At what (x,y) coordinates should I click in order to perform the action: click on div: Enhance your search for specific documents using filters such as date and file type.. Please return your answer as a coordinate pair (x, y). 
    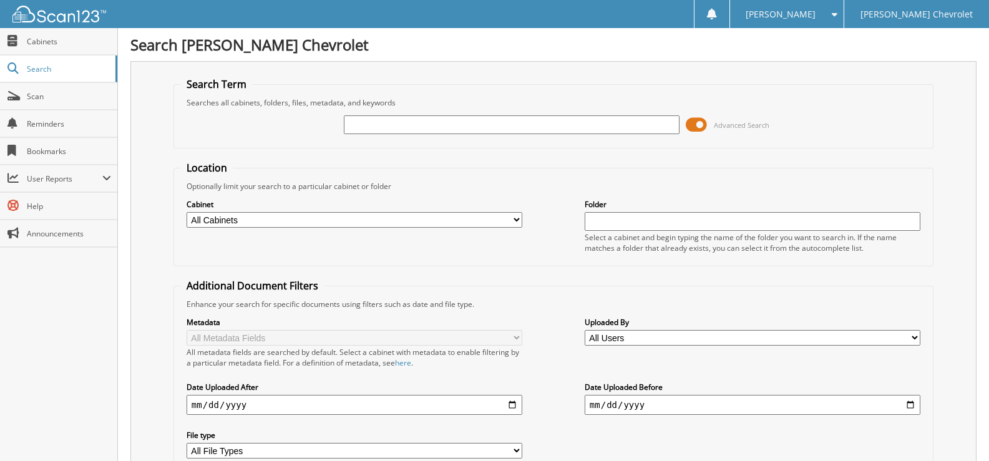
    Looking at the image, I should click on (554, 304).